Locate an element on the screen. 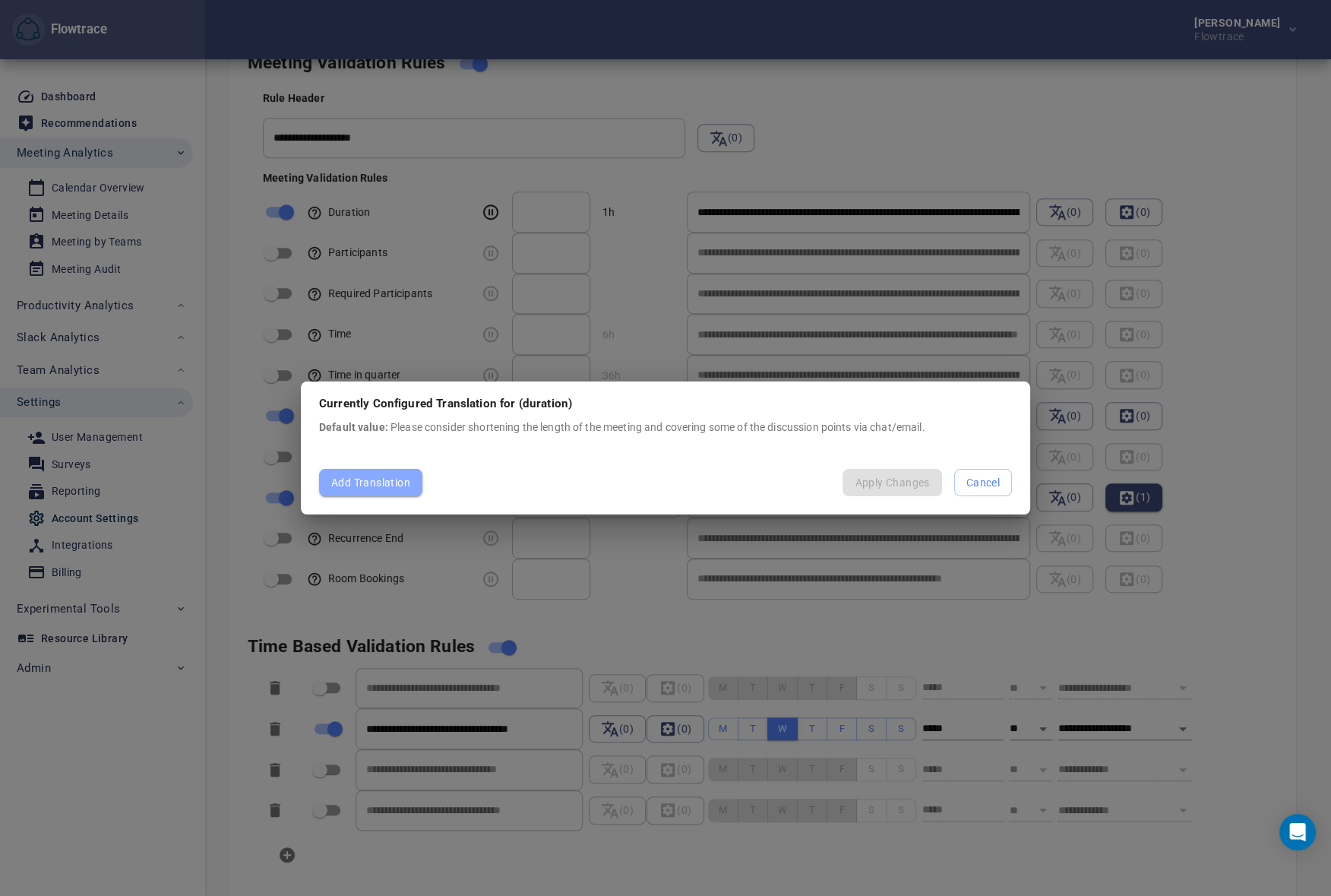  button: Add Translation is located at coordinates (371, 482).